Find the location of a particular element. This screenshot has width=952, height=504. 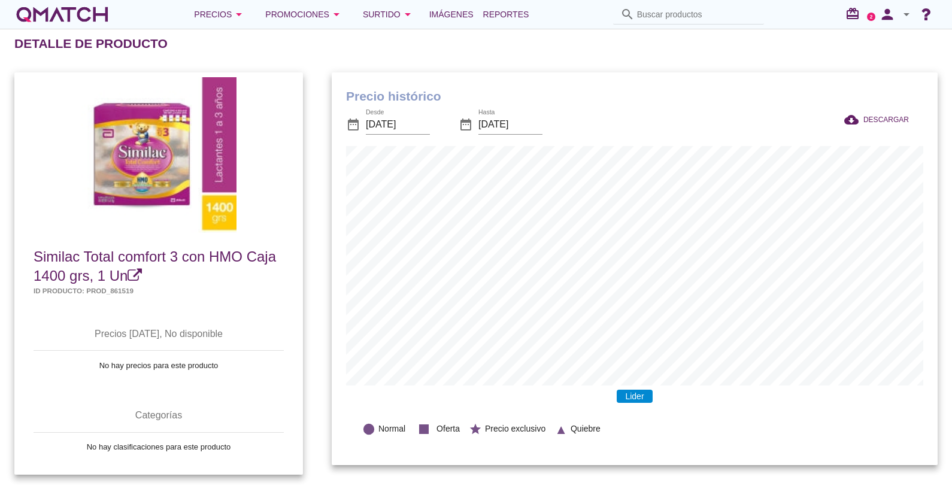

input: Hasta is located at coordinates (510, 124).